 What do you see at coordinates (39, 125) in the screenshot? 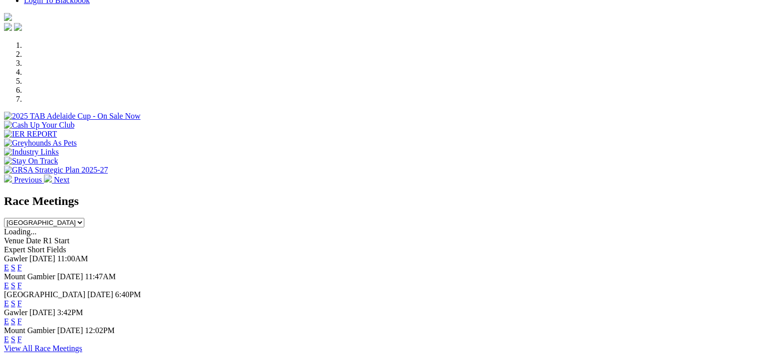
I see `img: Cash Up Your Club` at bounding box center [39, 125].